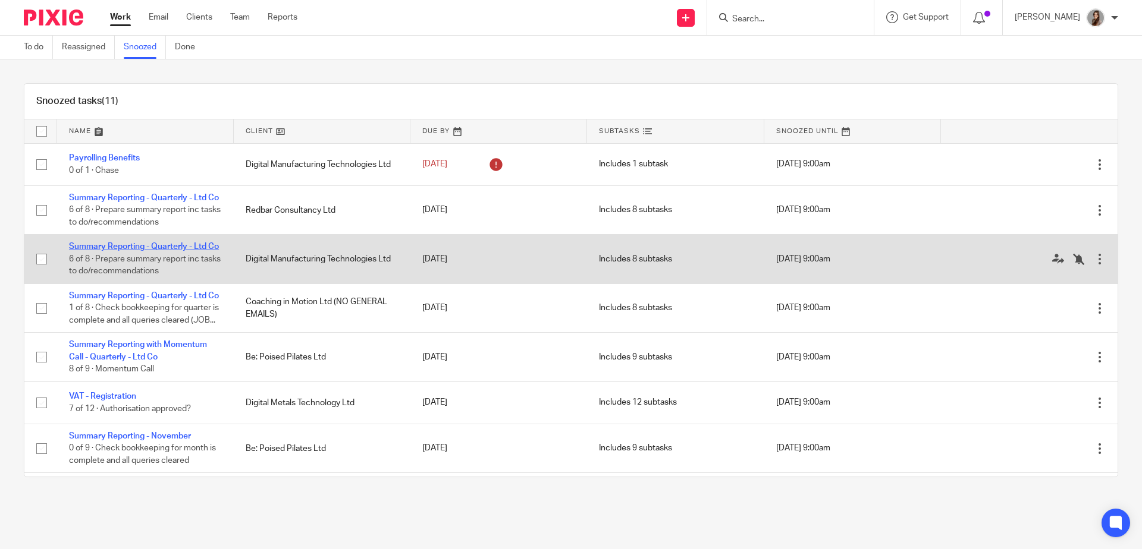  Describe the element at coordinates (130, 436) in the screenshot. I see `a: Summary Reporting - November` at that location.